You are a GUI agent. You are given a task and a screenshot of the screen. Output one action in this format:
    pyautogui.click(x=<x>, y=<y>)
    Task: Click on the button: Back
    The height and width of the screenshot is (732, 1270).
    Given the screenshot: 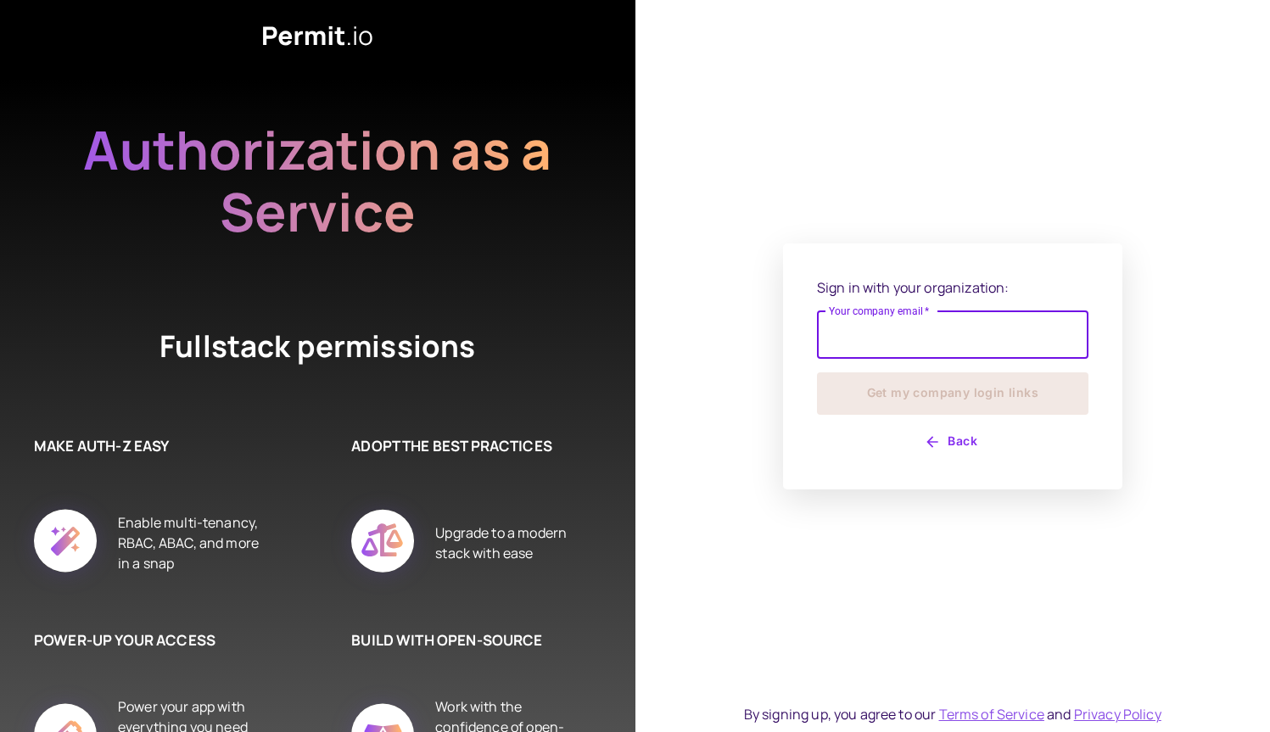 What is the action you would take?
    pyautogui.click(x=952, y=442)
    